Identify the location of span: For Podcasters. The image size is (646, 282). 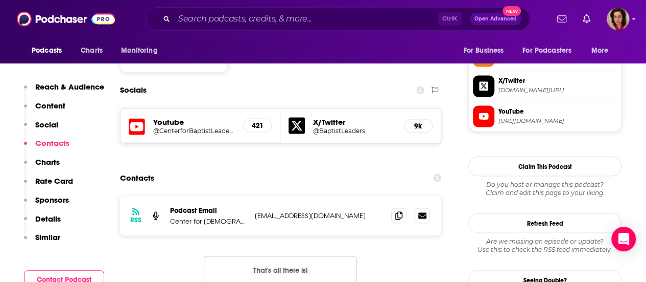
(547, 51).